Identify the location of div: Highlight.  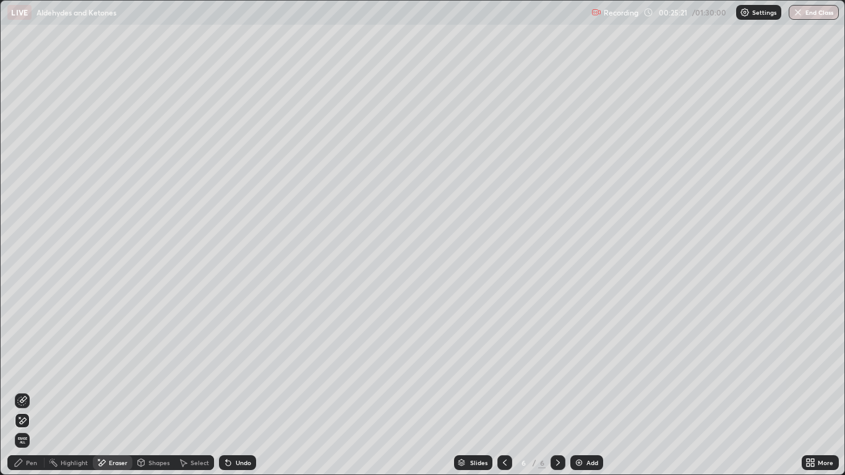
(74, 463).